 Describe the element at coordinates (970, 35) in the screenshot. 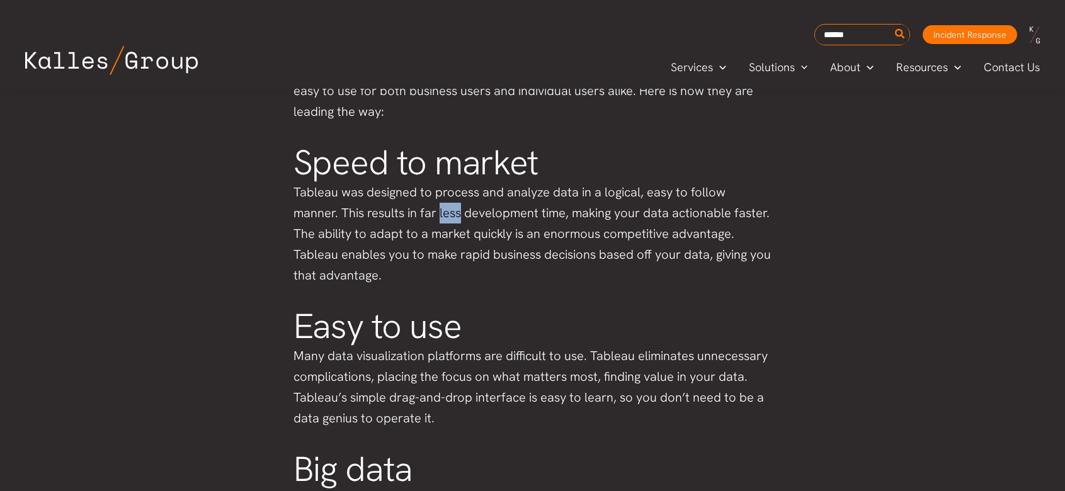

I see `a: Incident Response` at that location.